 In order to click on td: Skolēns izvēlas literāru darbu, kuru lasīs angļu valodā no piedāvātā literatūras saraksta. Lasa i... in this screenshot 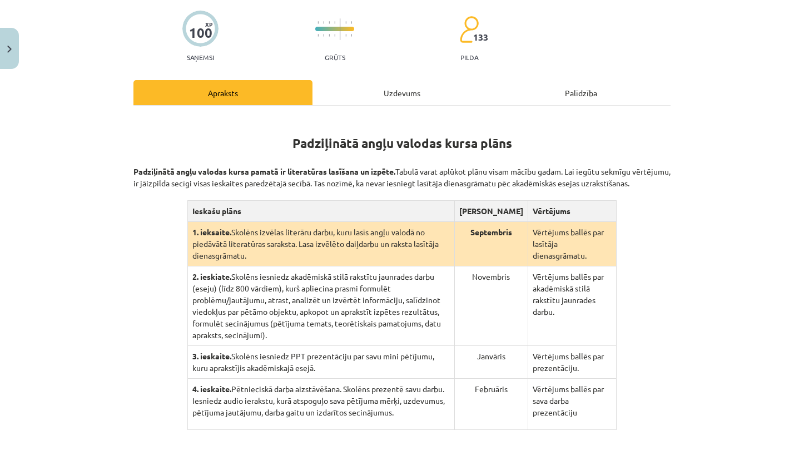, I will do `click(321, 244)`.